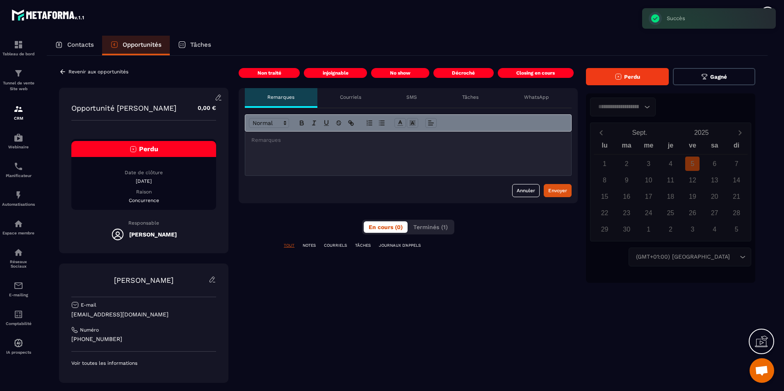  I want to click on p: Non traité, so click(269, 73).